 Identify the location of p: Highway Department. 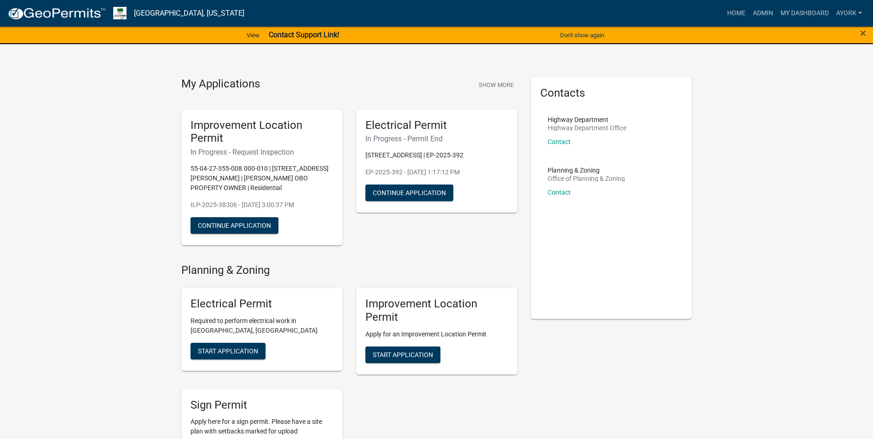
(586, 120).